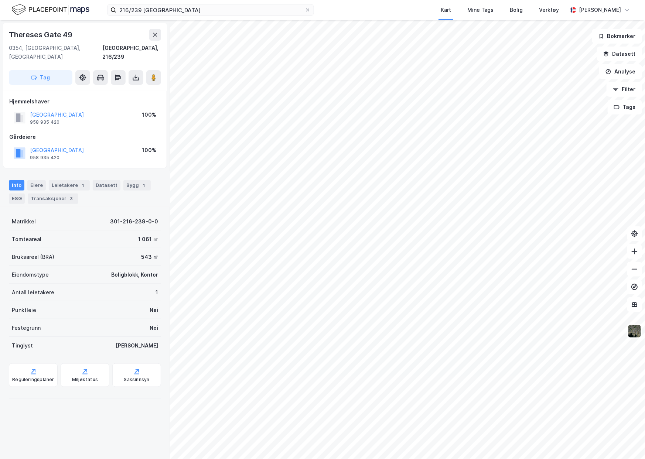  Describe the element at coordinates (22, 346) in the screenshot. I see `div: Tinglyst` at that location.